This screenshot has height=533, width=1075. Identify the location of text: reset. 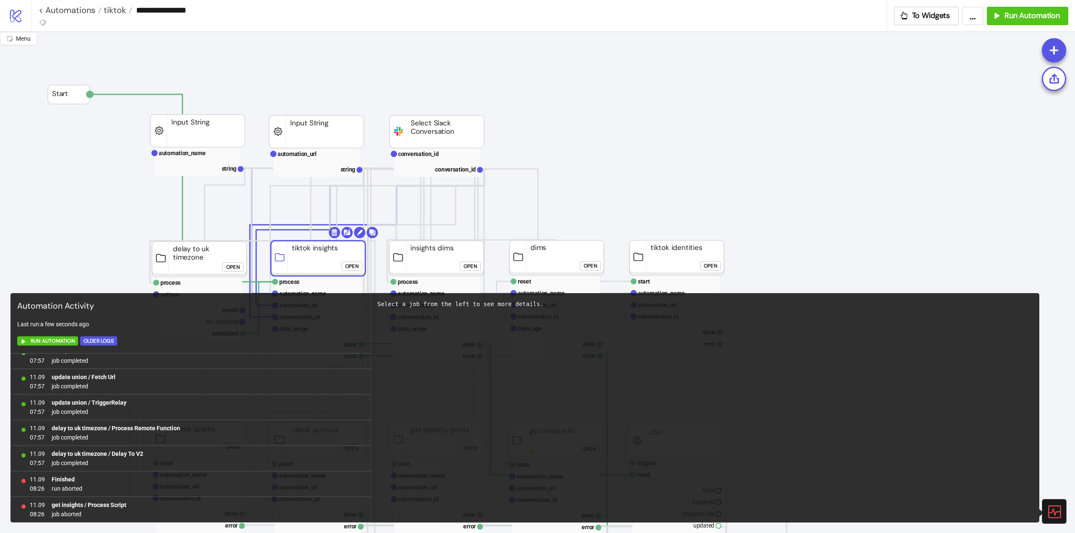
(524, 282).